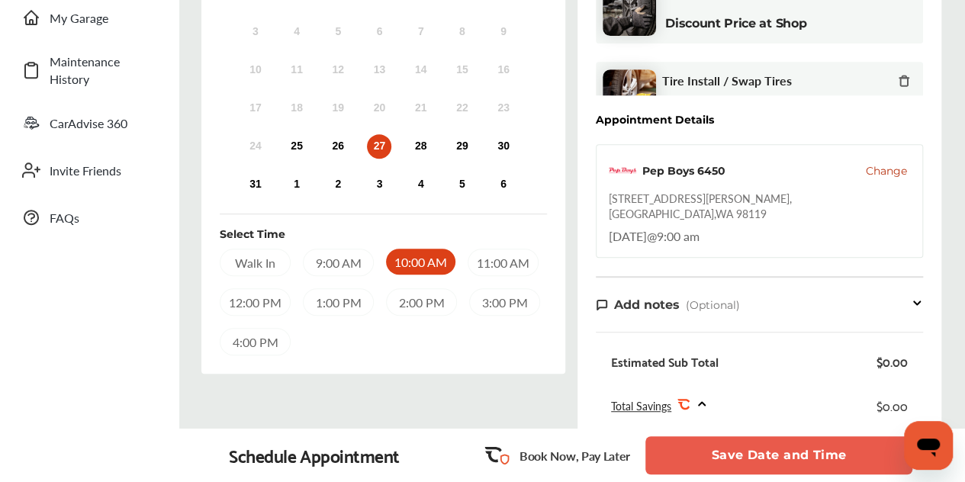 This screenshot has height=482, width=965. I want to click on span: Maintenance History, so click(103, 70).